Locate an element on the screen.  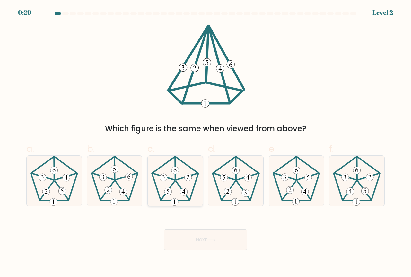
span: b. is located at coordinates (91, 149).